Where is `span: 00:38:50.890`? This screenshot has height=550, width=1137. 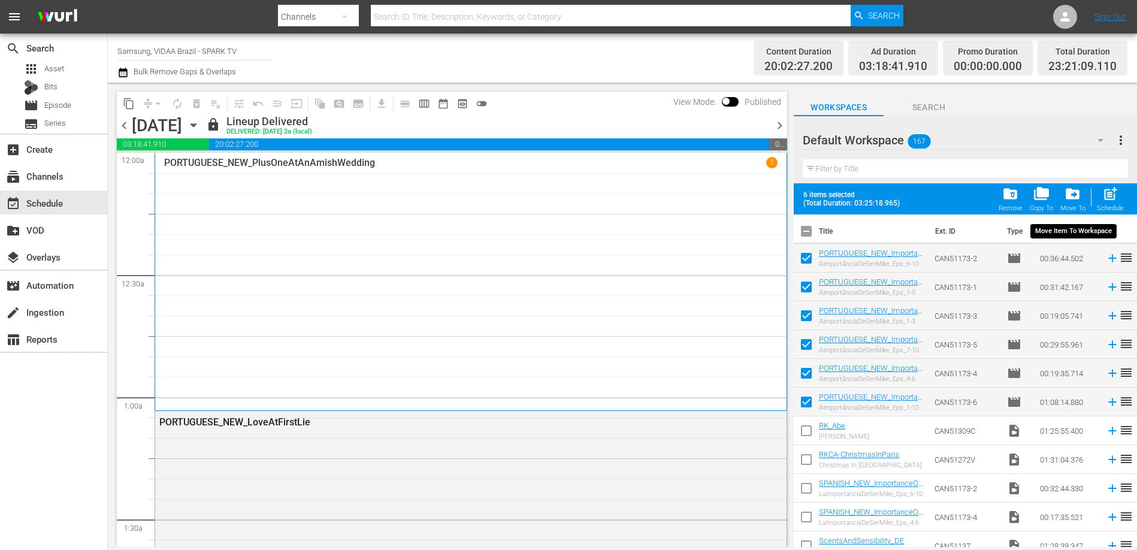
span: 00:38:50.890 is located at coordinates (779, 144).